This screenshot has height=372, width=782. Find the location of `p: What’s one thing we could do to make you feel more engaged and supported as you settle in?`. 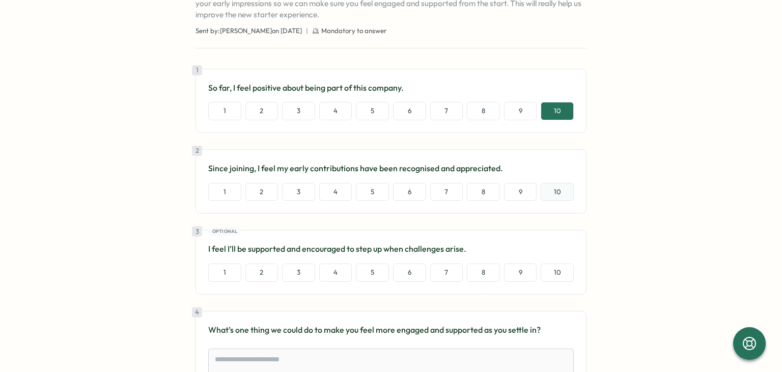

p: What’s one thing we could do to make you feel more engaged and supported as you settle in? is located at coordinates (391, 329).